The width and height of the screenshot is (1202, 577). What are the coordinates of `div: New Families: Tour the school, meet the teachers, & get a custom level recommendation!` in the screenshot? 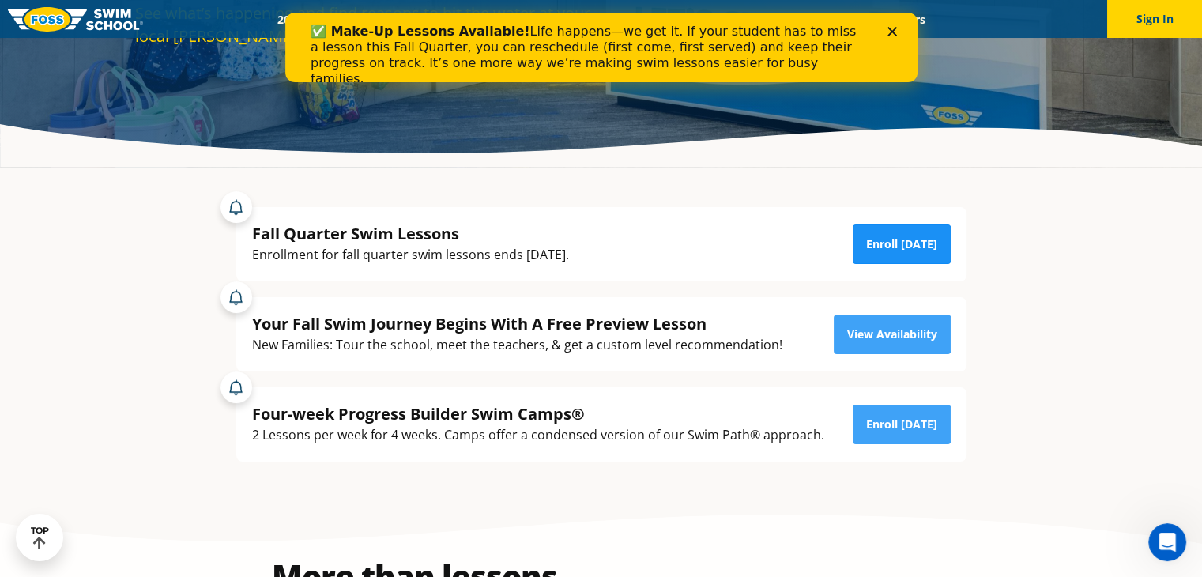 It's located at (517, 345).